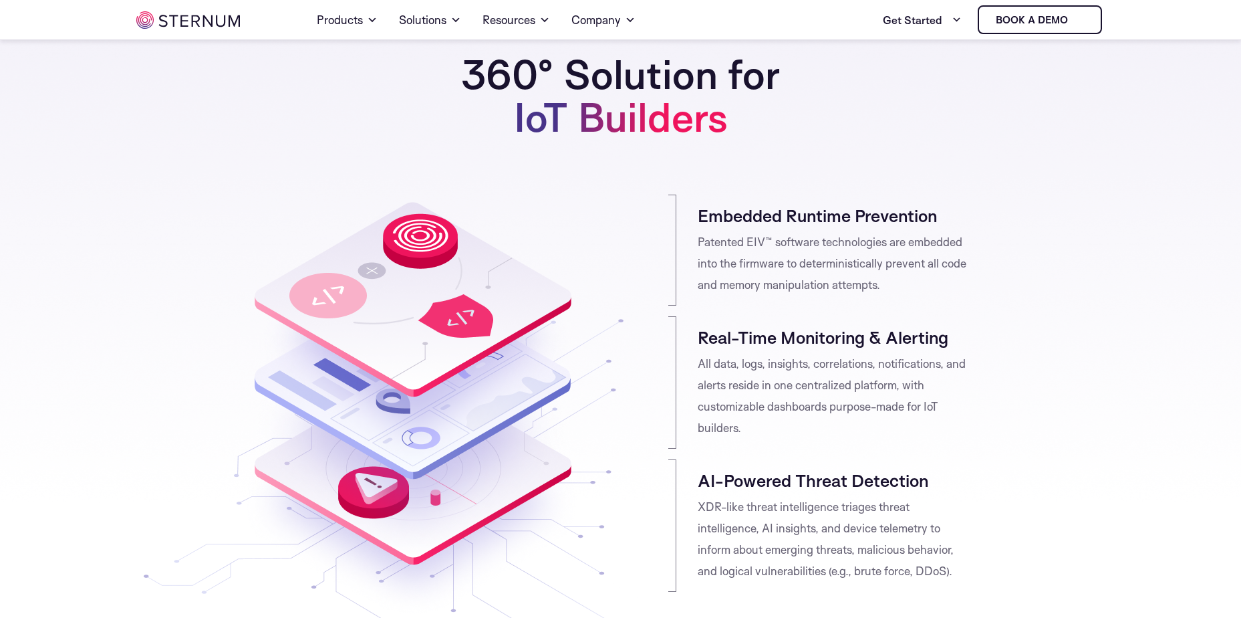 The image size is (1241, 618). Describe the element at coordinates (833, 215) in the screenshot. I see `h4: Embedded Runtime Prevention` at that location.